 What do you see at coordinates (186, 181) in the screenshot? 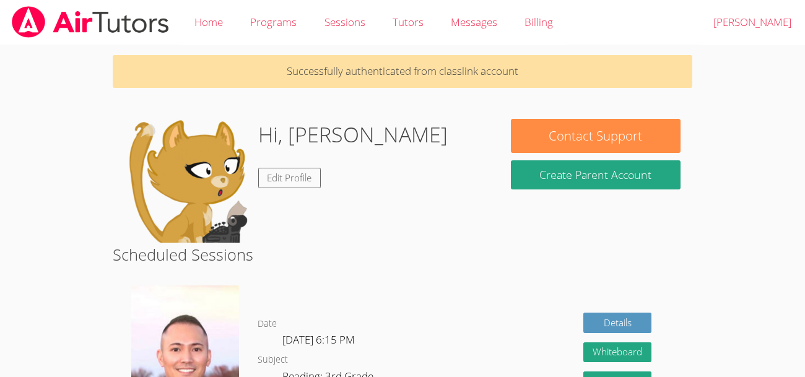
I see `img: default.png` at bounding box center [186, 181].